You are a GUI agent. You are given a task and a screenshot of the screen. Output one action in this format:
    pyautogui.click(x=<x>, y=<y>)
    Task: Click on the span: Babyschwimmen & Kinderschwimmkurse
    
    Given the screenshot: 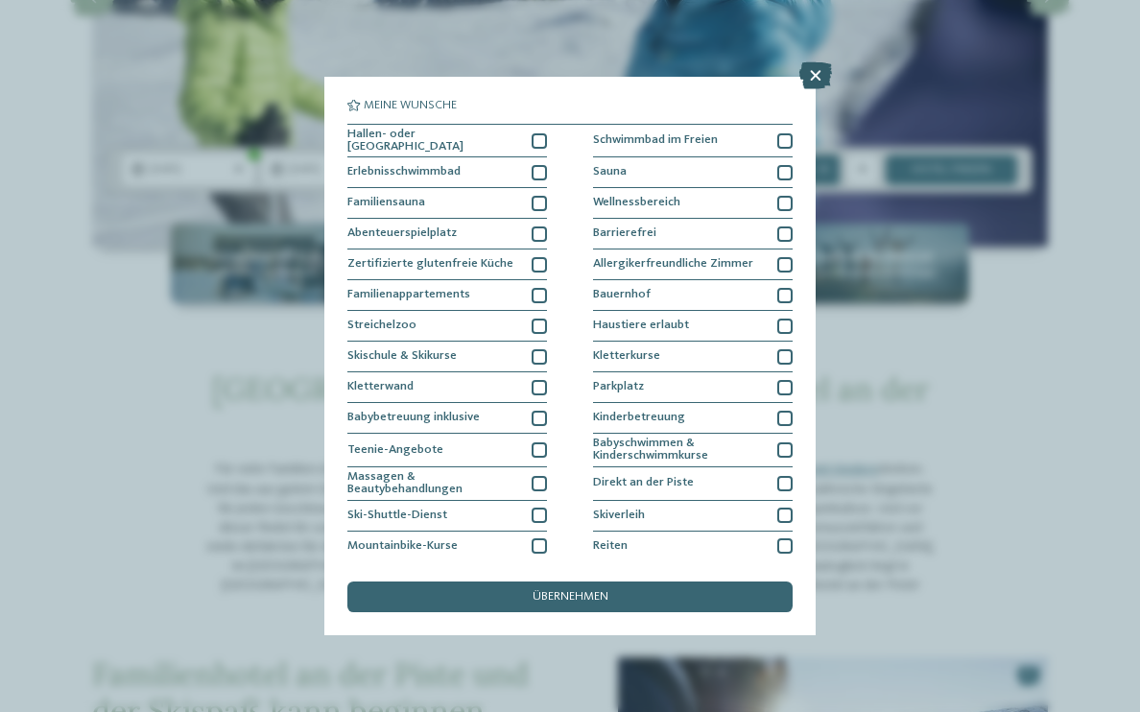 What is the action you would take?
    pyautogui.click(x=679, y=450)
    